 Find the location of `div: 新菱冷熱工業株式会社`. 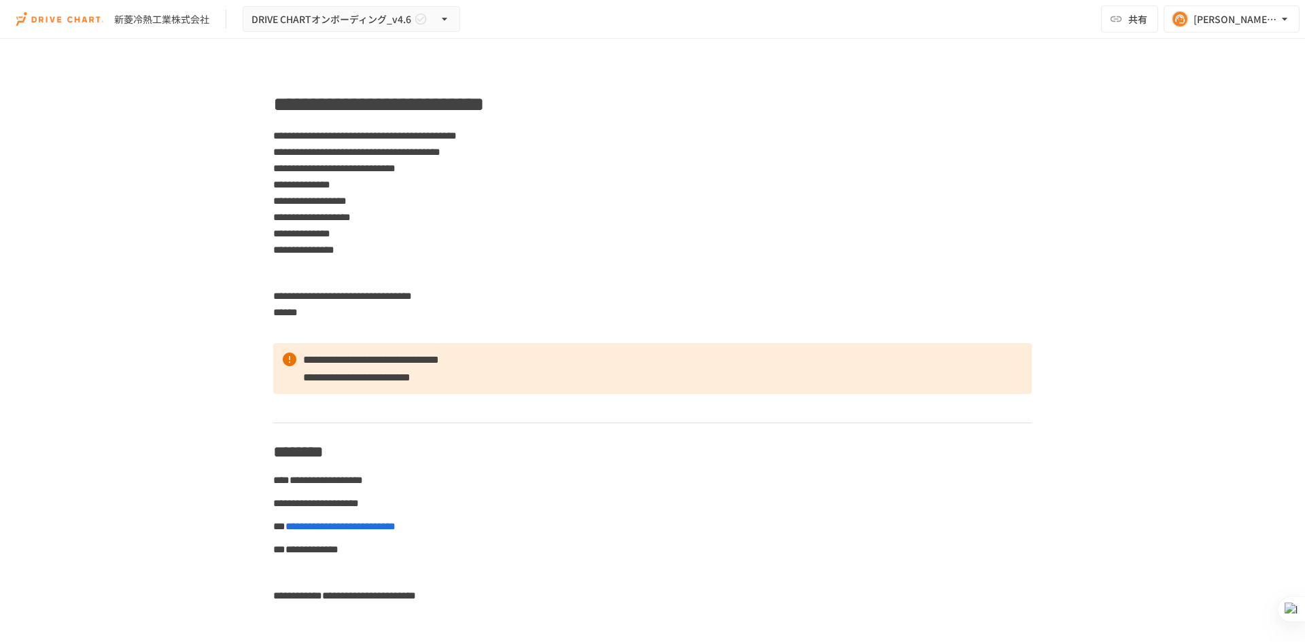

div: 新菱冷熱工業株式会社 is located at coordinates (162, 19).